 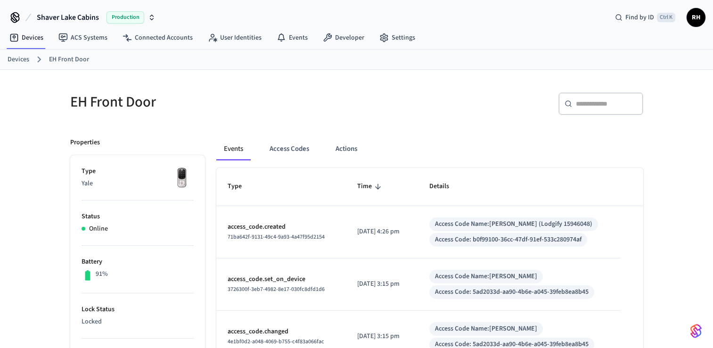 What do you see at coordinates (292, 38) in the screenshot?
I see `a: Events` at bounding box center [292, 38].